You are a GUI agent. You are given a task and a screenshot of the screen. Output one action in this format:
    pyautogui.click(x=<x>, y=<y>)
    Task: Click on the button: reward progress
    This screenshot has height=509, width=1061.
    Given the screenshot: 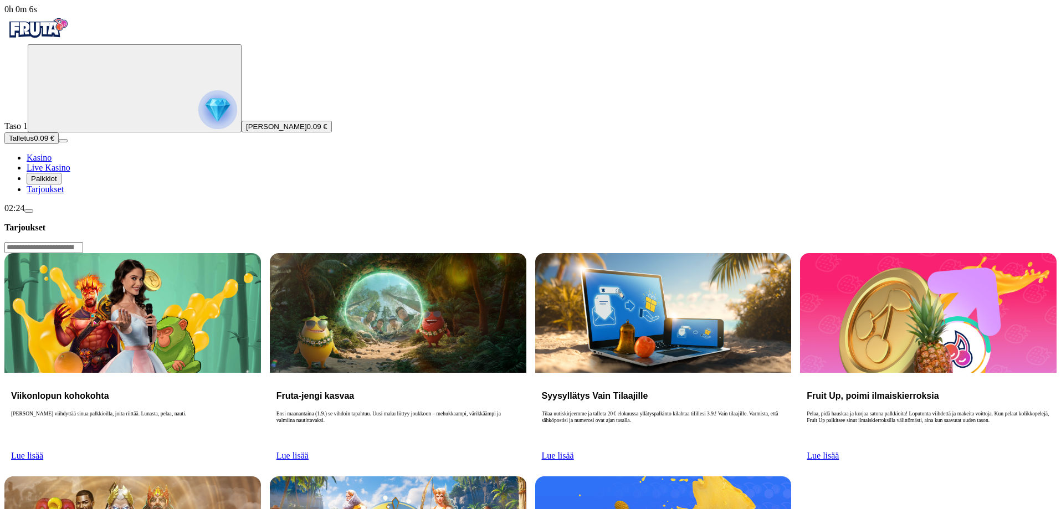 What is the action you would take?
    pyautogui.click(x=135, y=88)
    